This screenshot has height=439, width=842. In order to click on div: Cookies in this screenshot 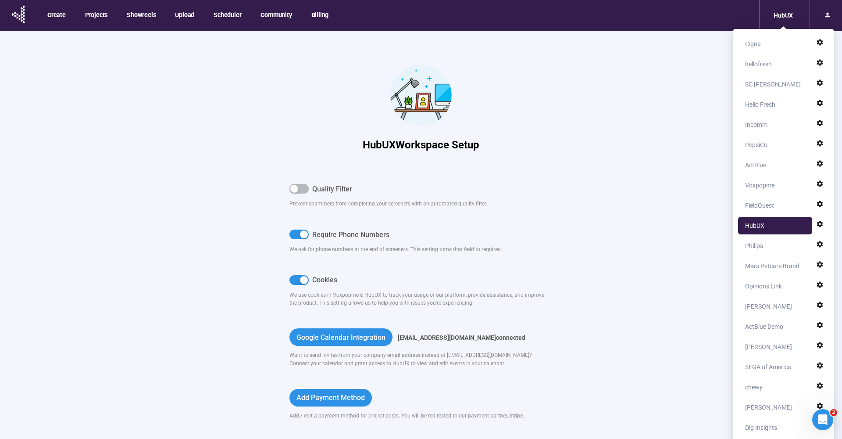, I will do `click(325, 279)`.